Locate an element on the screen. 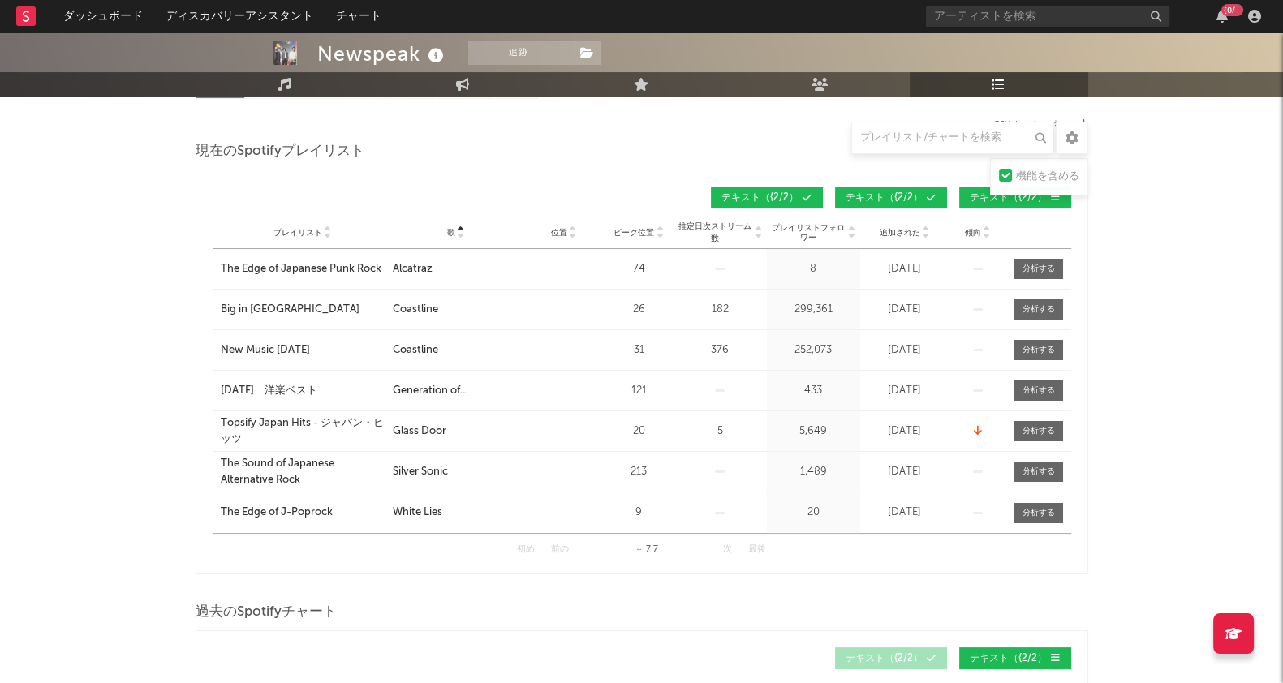  span: 位置 is located at coordinates (559, 233).